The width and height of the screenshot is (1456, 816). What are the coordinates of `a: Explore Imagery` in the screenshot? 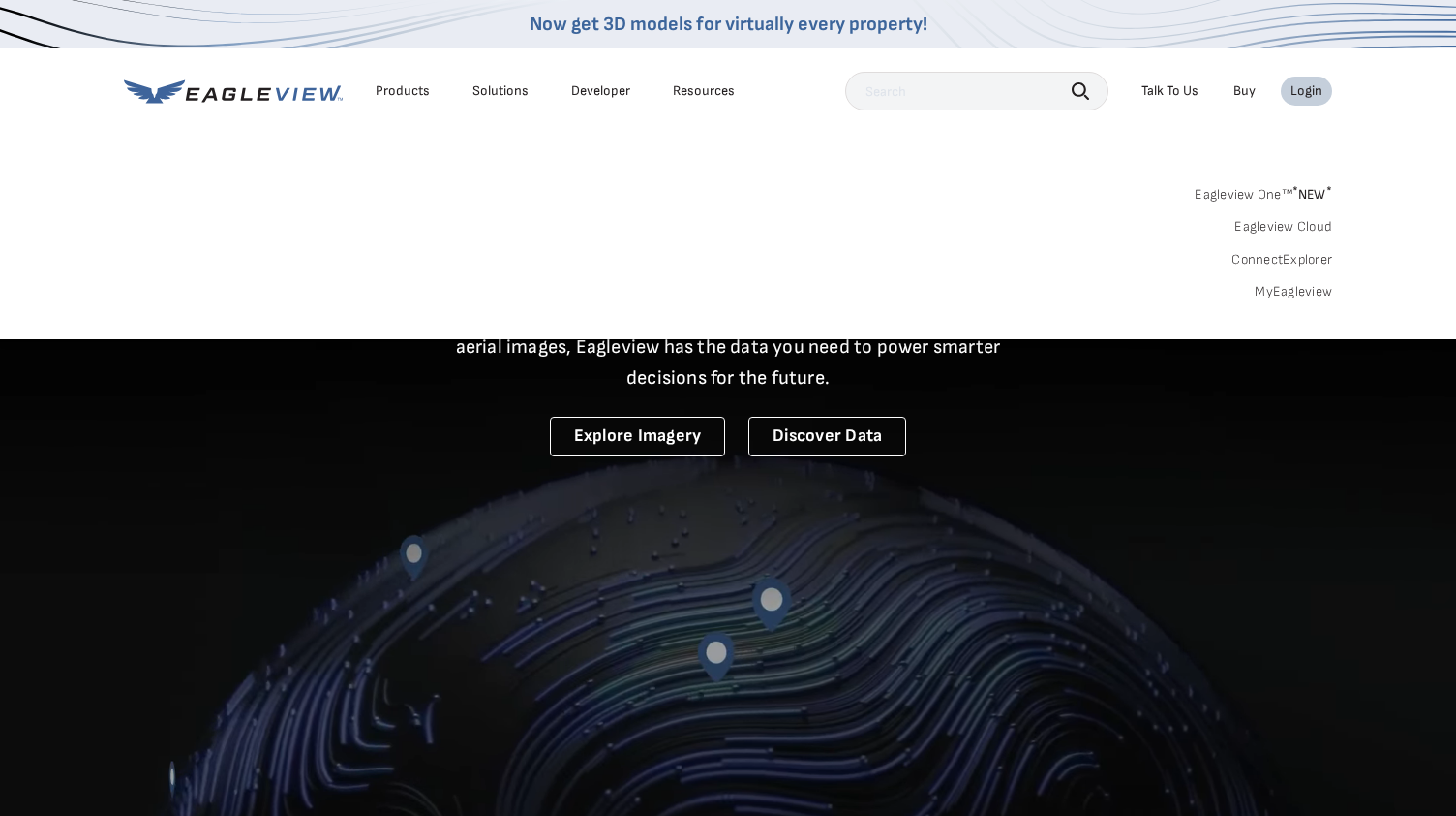 It's located at (638, 436).